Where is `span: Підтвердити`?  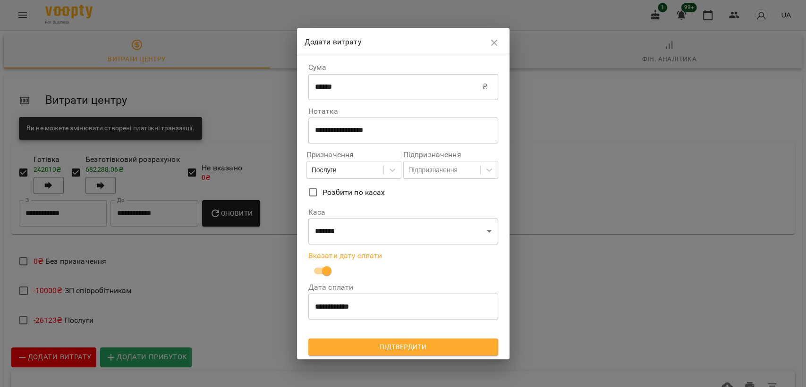 span: Підтвердити is located at coordinates (403, 347).